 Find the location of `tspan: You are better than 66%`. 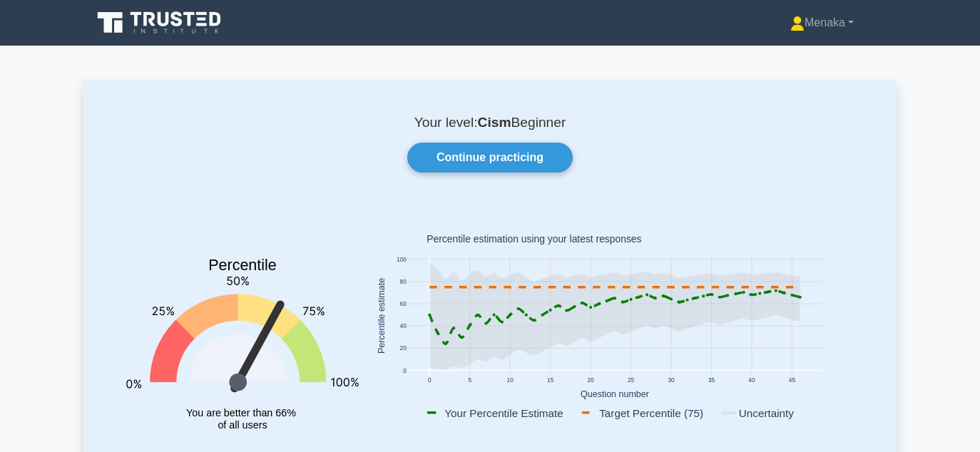

tspan: You are better than 66% is located at coordinates (241, 413).